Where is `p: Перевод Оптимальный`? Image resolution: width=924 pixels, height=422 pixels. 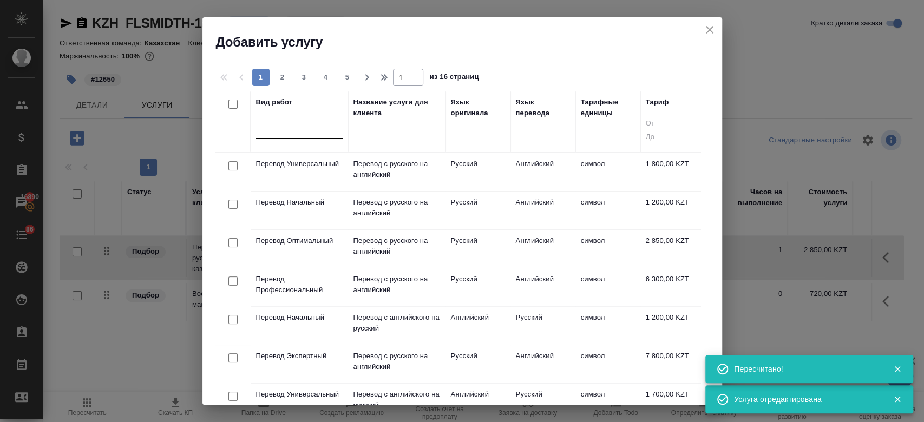
p: Перевод Оптимальный is located at coordinates (299, 241).